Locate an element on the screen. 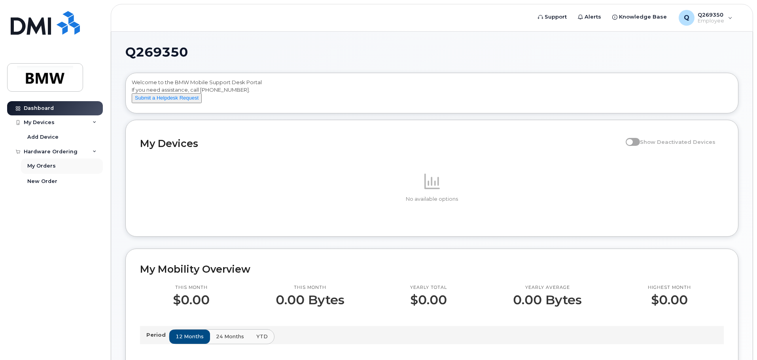 This screenshot has height=360, width=757. p: Yearly average is located at coordinates (547, 288).